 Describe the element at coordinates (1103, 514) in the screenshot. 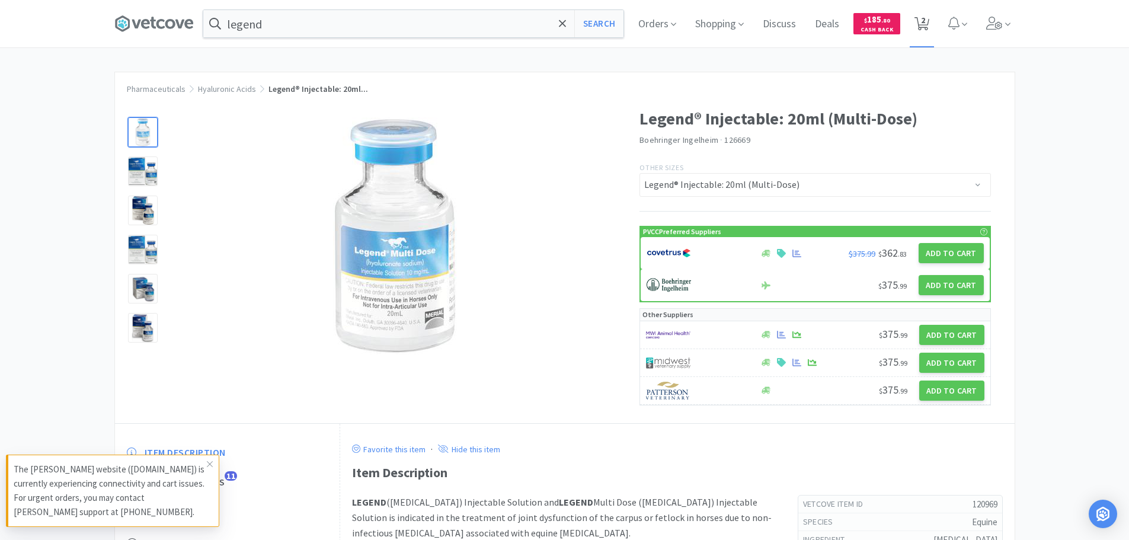

I see `div: Open Intercom Messenger` at that location.